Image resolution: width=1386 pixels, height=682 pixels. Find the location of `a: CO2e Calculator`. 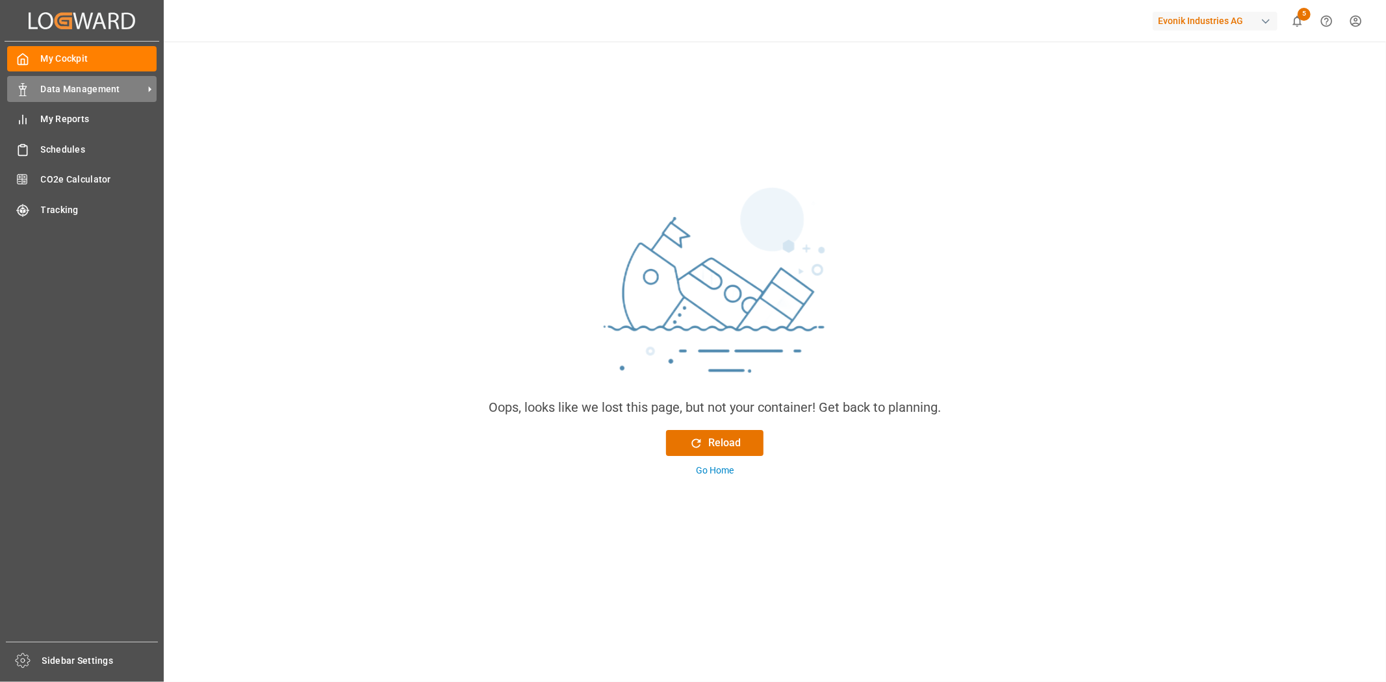

a: CO2e Calculator is located at coordinates (82, 179).